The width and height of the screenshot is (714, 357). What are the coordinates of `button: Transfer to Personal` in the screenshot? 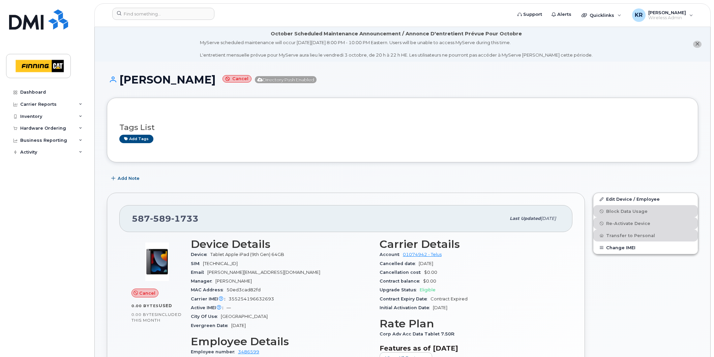 It's located at (646, 236).